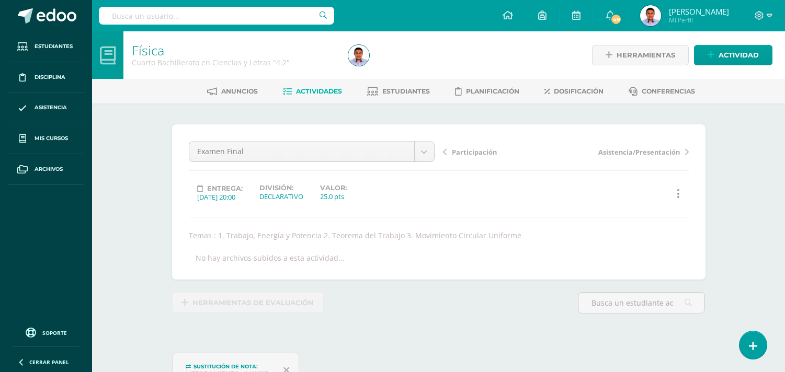 This screenshot has height=372, width=785. I want to click on a: Mis cursos, so click(46, 139).